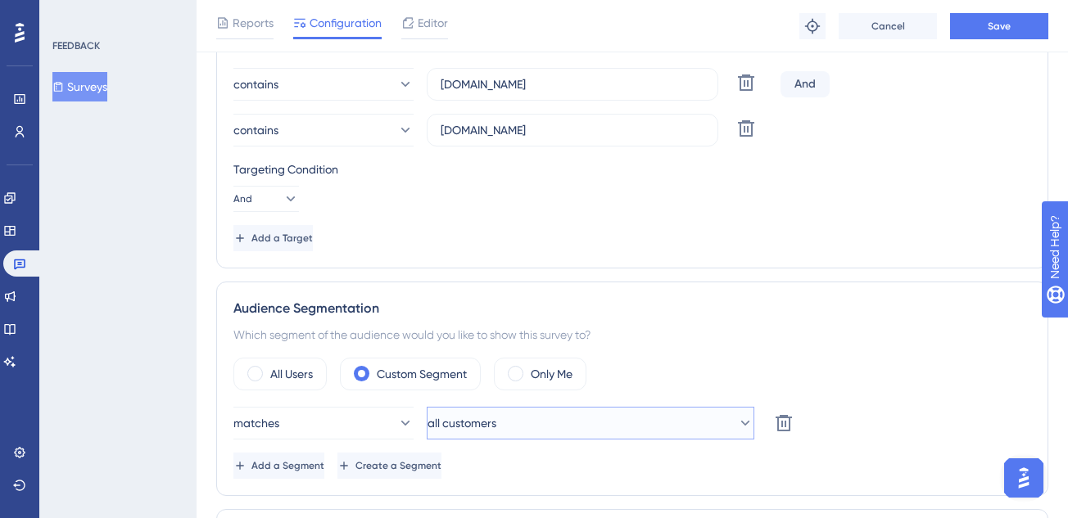 Image resolution: width=1068 pixels, height=518 pixels. I want to click on button: Add a Segment, so click(278, 466).